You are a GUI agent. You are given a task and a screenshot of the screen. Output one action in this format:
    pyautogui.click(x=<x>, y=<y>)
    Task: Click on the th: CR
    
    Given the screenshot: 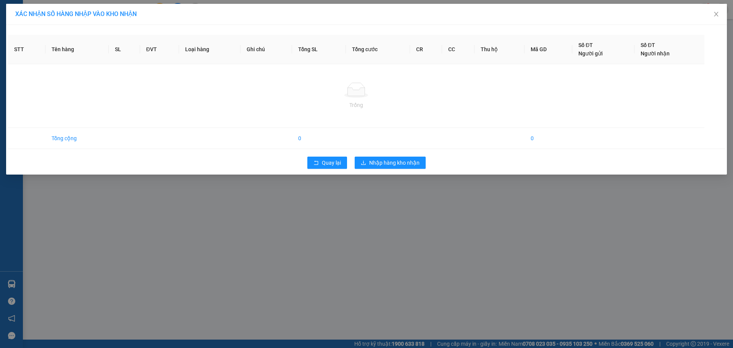 What is the action you would take?
    pyautogui.click(x=426, y=49)
    